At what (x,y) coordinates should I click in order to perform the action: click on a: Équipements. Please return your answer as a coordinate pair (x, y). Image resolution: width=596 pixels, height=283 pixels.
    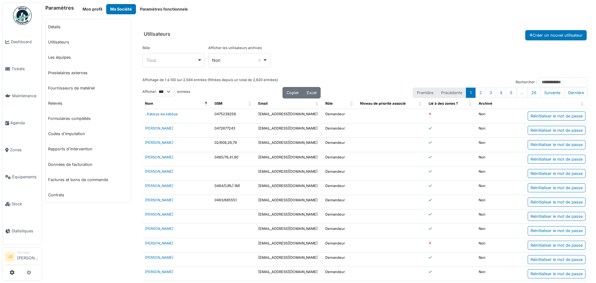
    Looking at the image, I should click on (22, 177).